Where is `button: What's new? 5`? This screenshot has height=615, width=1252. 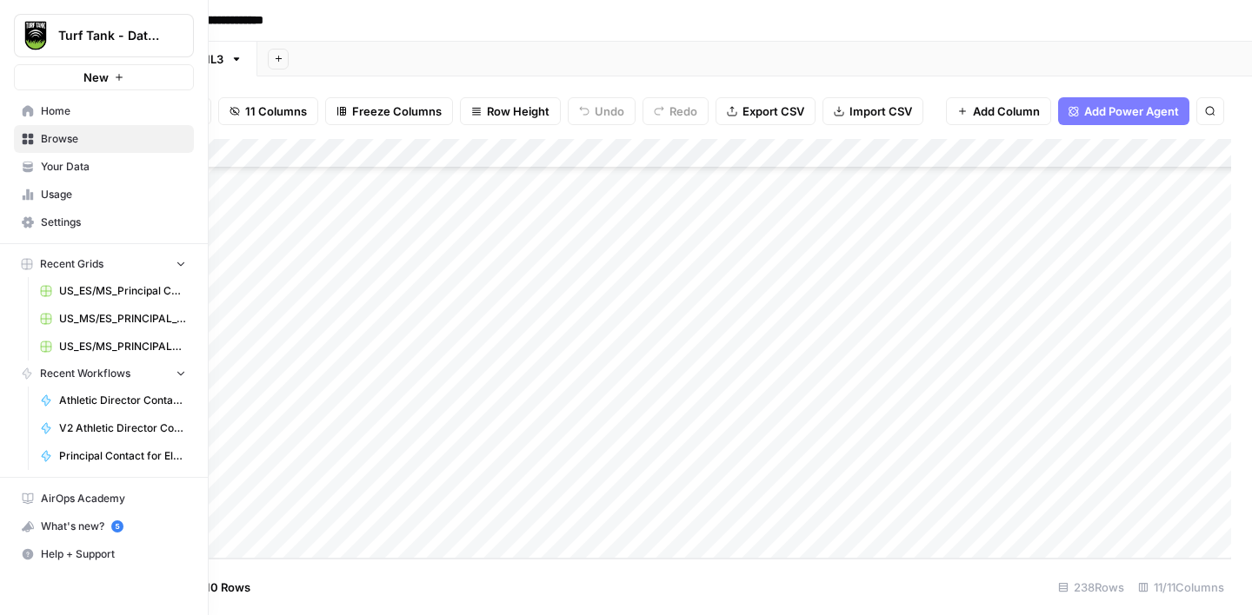
button: What's new? 5 is located at coordinates (103, 527).